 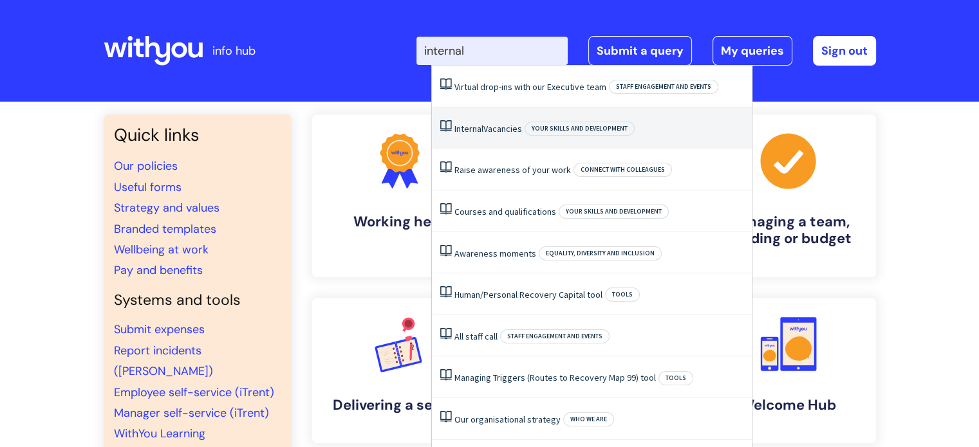 I want to click on a: Wellbeing at work, so click(x=161, y=250).